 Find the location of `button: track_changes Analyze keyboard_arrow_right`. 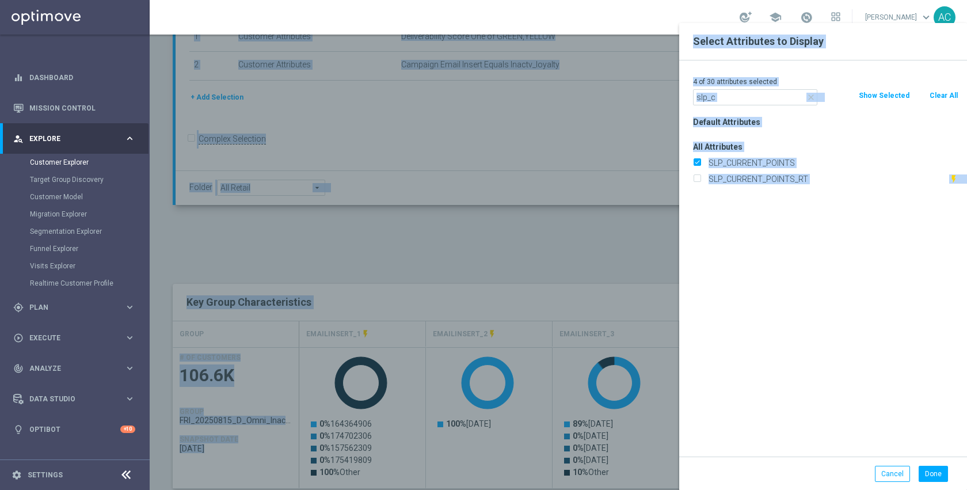

button: track_changes Analyze keyboard_arrow_right is located at coordinates (74, 368).